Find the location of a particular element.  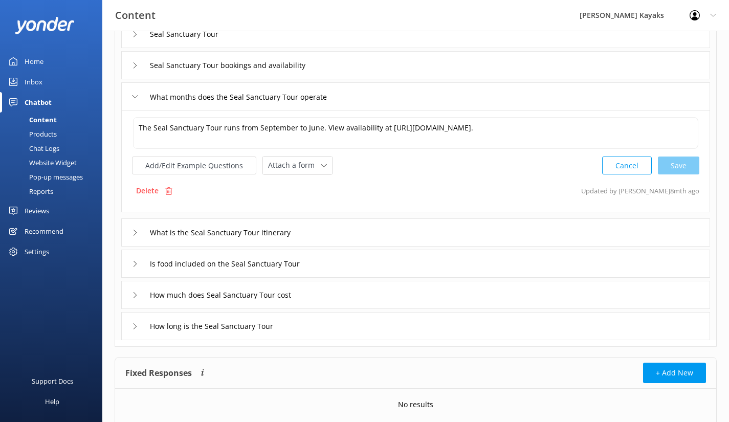

p: No results is located at coordinates (415, 405).